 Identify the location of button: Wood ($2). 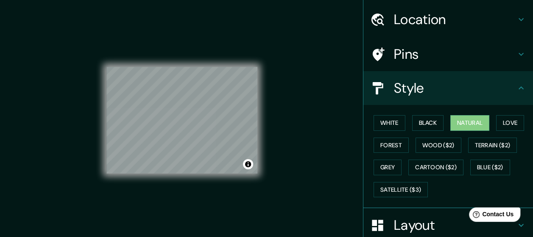
(438, 145).